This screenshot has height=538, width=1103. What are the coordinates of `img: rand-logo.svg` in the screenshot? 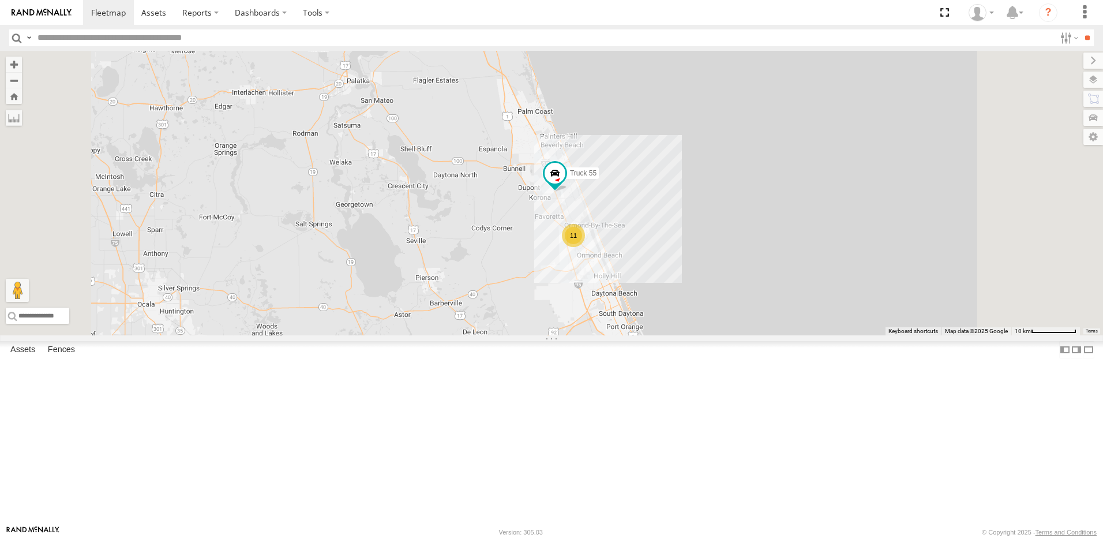 It's located at (42, 13).